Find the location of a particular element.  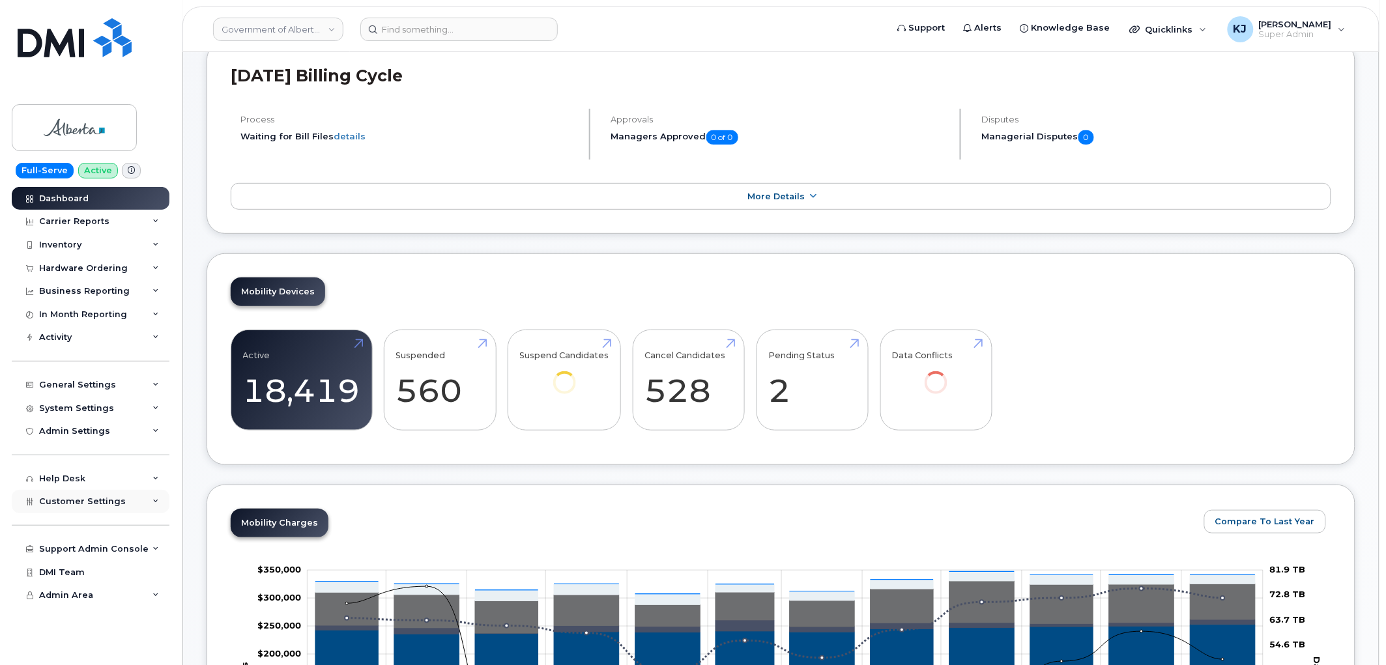

a: details is located at coordinates (349, 136).